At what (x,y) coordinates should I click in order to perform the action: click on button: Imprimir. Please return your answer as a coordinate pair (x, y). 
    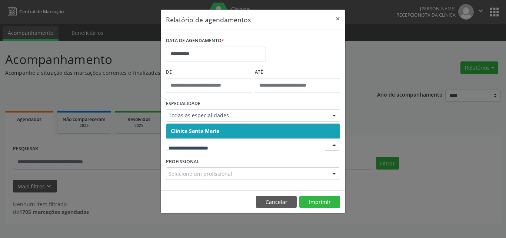
    Looking at the image, I should click on (320, 202).